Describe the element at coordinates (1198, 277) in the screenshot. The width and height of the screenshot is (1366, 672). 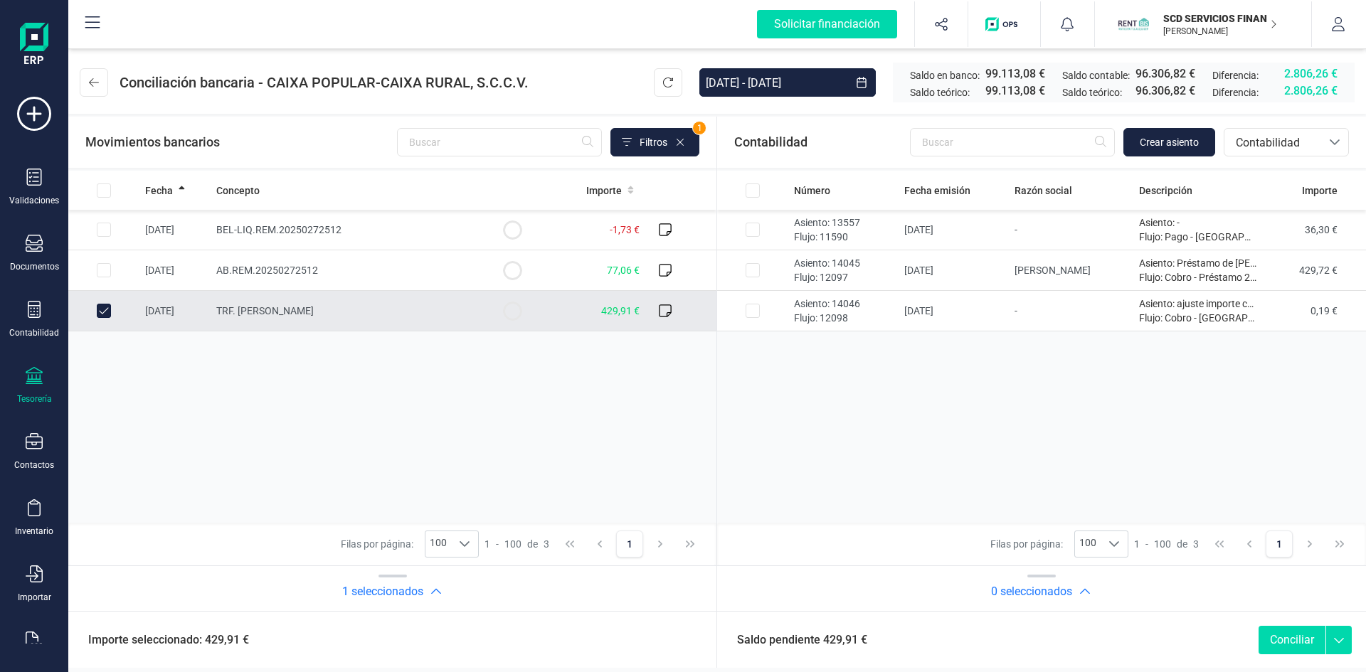
I see `p: Flujo: Cobro - Préstamo 265. Amortización 08/2025.` at that location.